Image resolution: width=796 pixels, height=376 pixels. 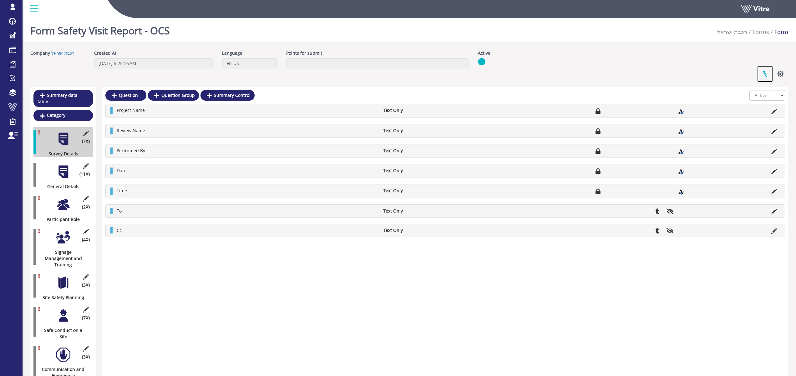 What do you see at coordinates (119, 211) in the screenshot?
I see `span: To` at bounding box center [119, 211].